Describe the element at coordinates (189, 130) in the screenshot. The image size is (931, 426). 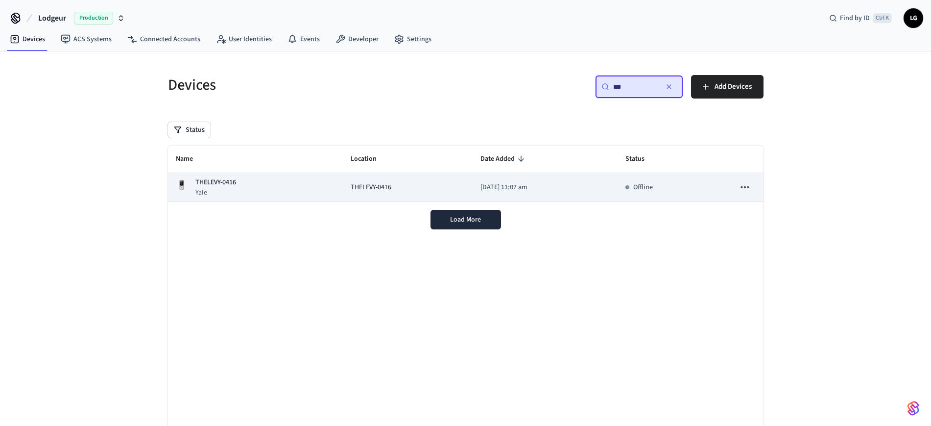
I see `button: Status` at that location.